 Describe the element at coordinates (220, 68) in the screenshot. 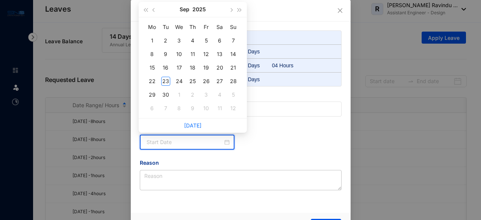

I see `div: 20` at that location.